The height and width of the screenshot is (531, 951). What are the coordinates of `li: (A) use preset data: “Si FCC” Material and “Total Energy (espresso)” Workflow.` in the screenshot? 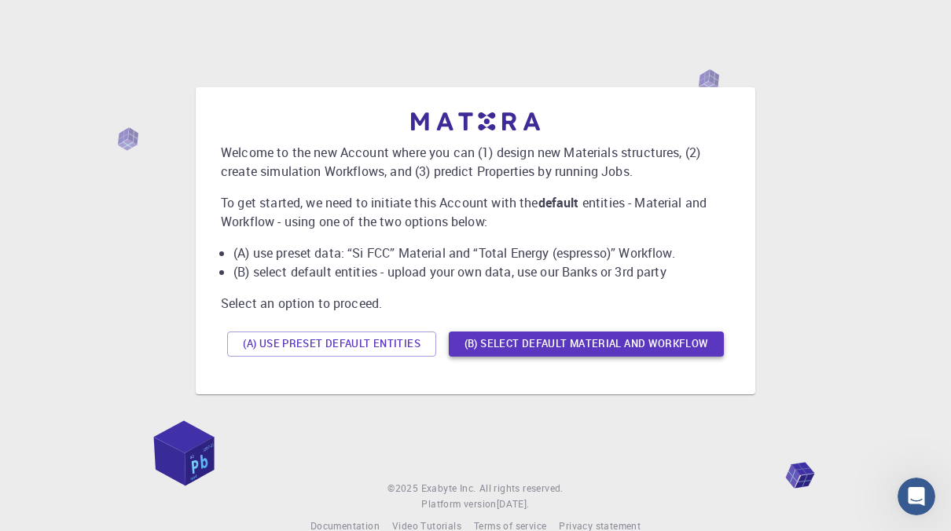 It's located at (482, 253).